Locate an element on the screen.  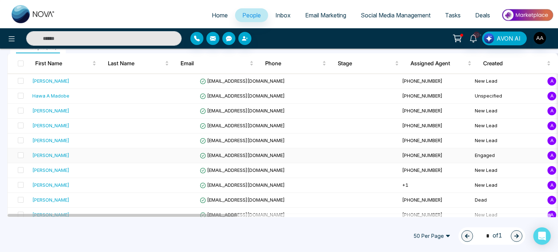
span: Email is located at coordinates (214, 64).